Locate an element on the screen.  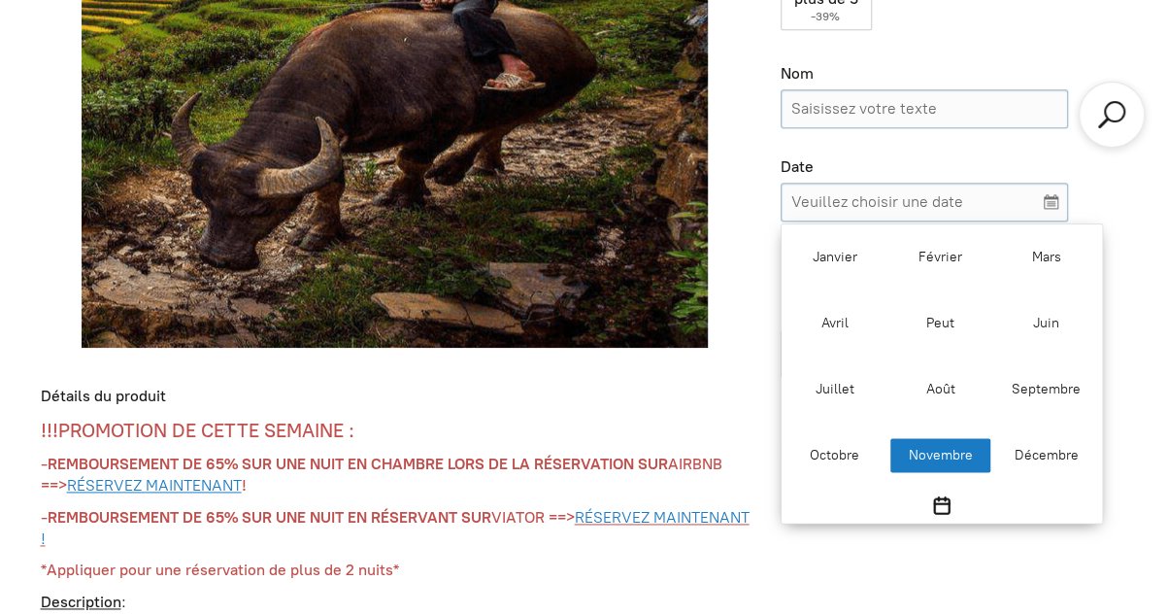
input: Veuillez choisir une date is located at coordinates (924, 202).